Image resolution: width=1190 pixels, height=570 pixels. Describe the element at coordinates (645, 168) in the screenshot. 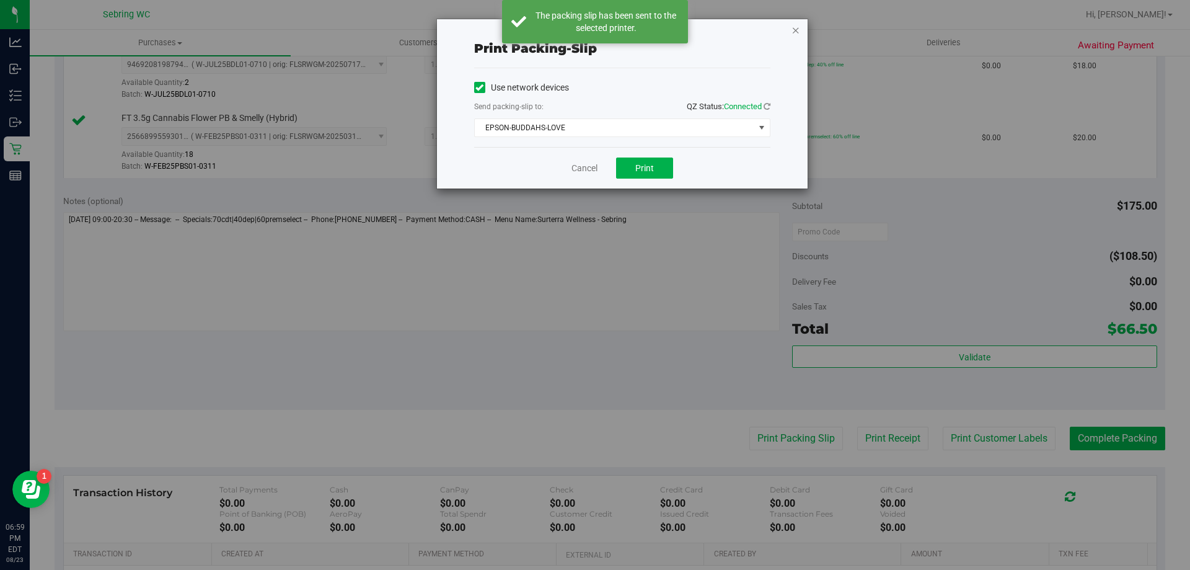

I see `button: Print` at that location.